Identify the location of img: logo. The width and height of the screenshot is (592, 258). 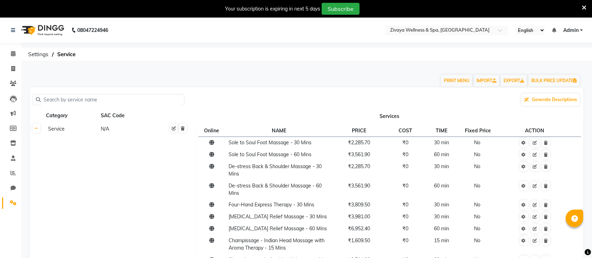
(42, 30).